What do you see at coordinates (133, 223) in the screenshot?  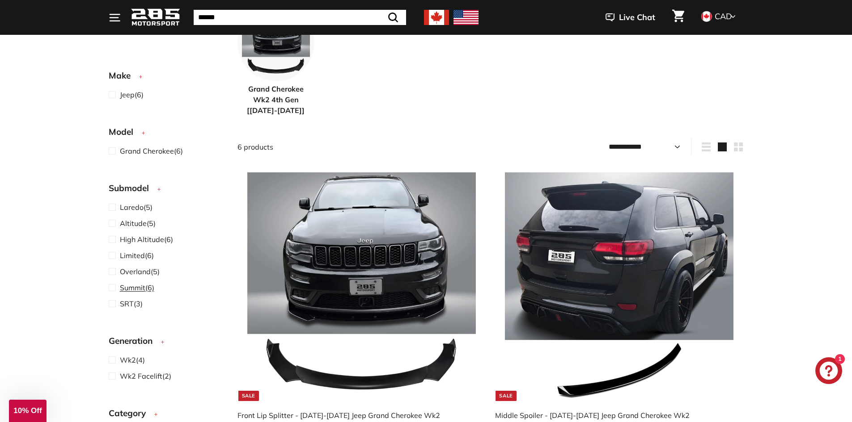 I see `span: Altitude` at bounding box center [133, 223].